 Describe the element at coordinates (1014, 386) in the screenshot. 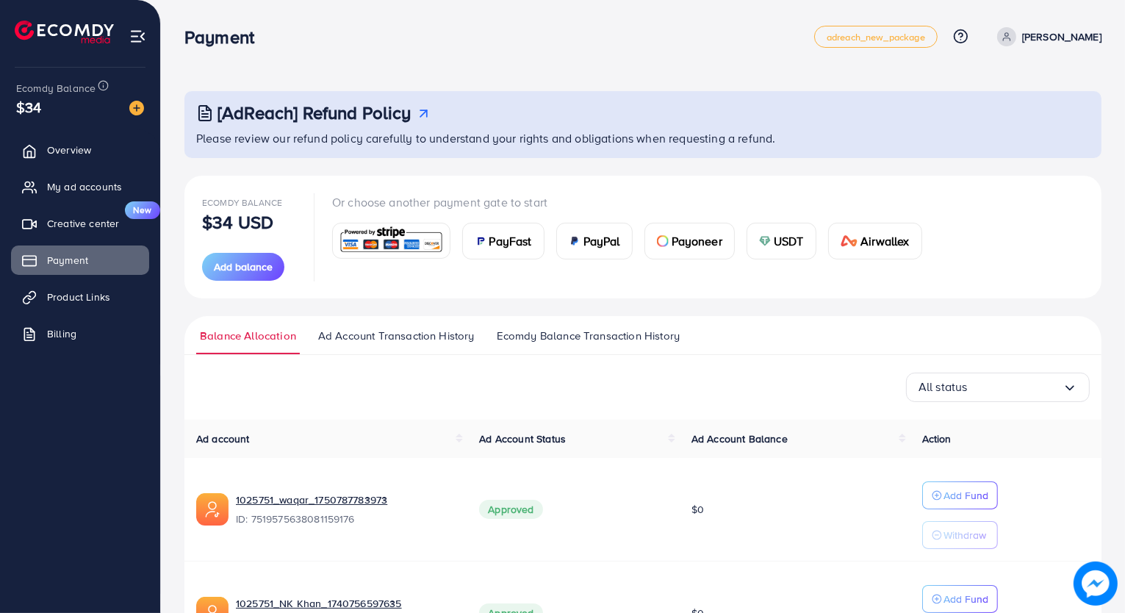

I see `input: Search for option` at that location.